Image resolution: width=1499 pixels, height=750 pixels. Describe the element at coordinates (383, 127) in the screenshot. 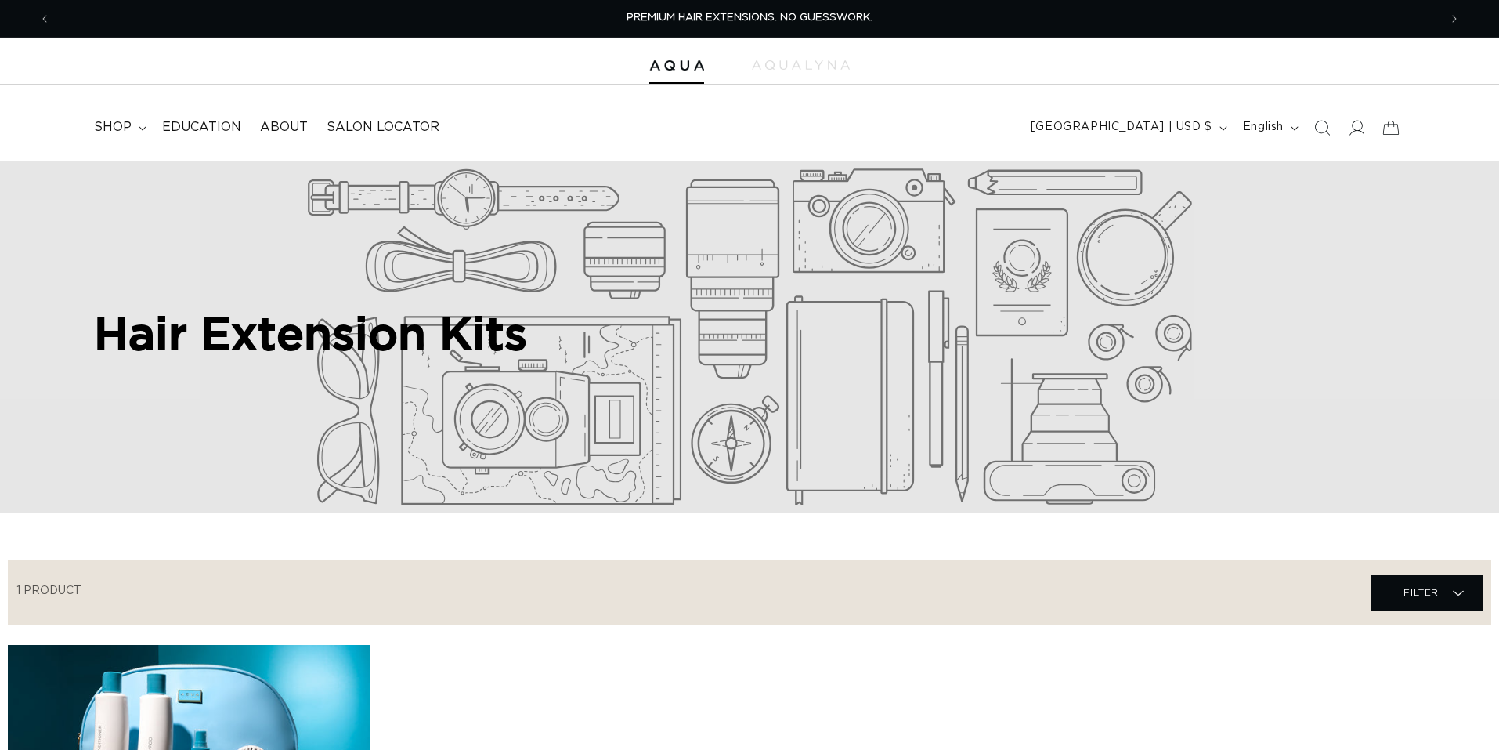

I see `a: Salon Locator` at that location.